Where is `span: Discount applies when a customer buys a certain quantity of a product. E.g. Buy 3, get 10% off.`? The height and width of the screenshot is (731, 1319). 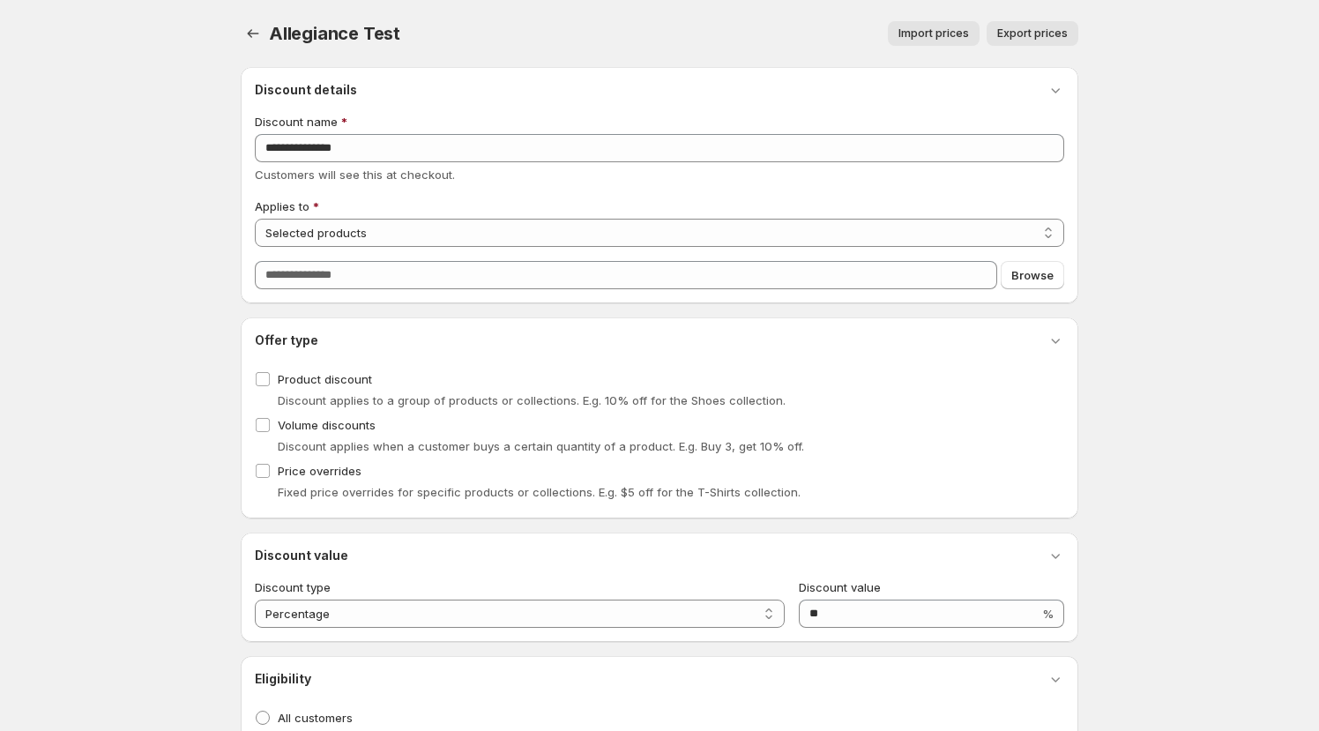
span: Discount applies when a customer buys a certain quantity of a product. E.g. Buy 3, get 10% off. is located at coordinates (540, 446).